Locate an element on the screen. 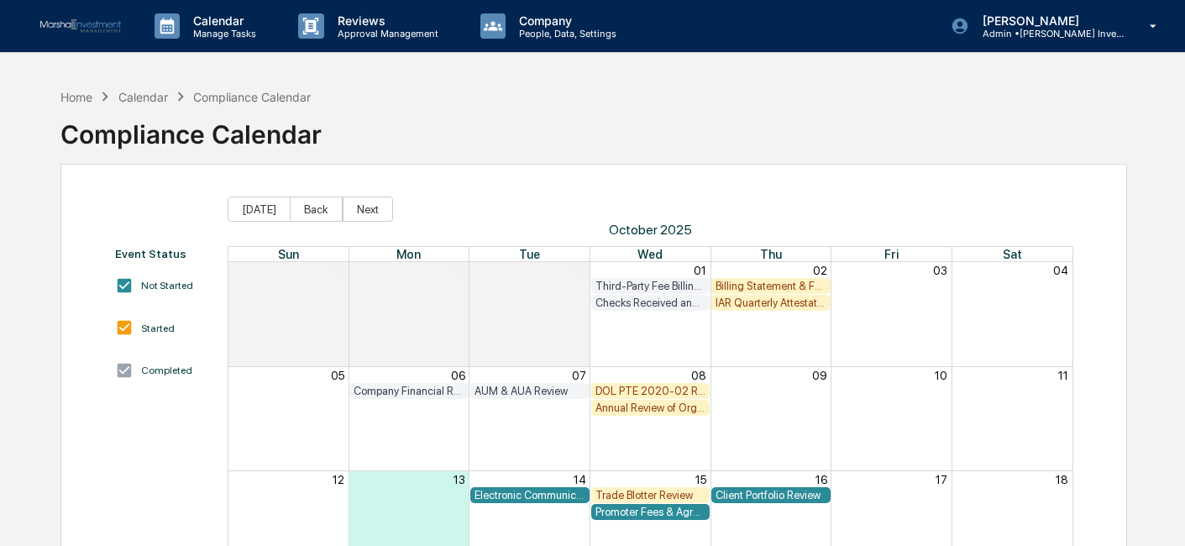 Image resolution: width=1185 pixels, height=546 pixels. div: Promoter Fees & Agreement Review is located at coordinates (651, 511).